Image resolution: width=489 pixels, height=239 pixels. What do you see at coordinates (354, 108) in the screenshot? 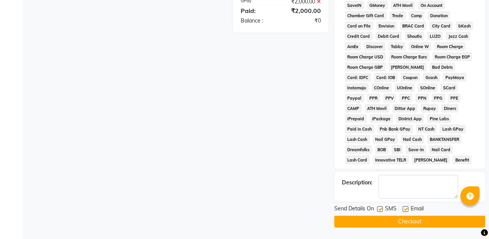
I see `span: CAMP` at bounding box center [354, 108].